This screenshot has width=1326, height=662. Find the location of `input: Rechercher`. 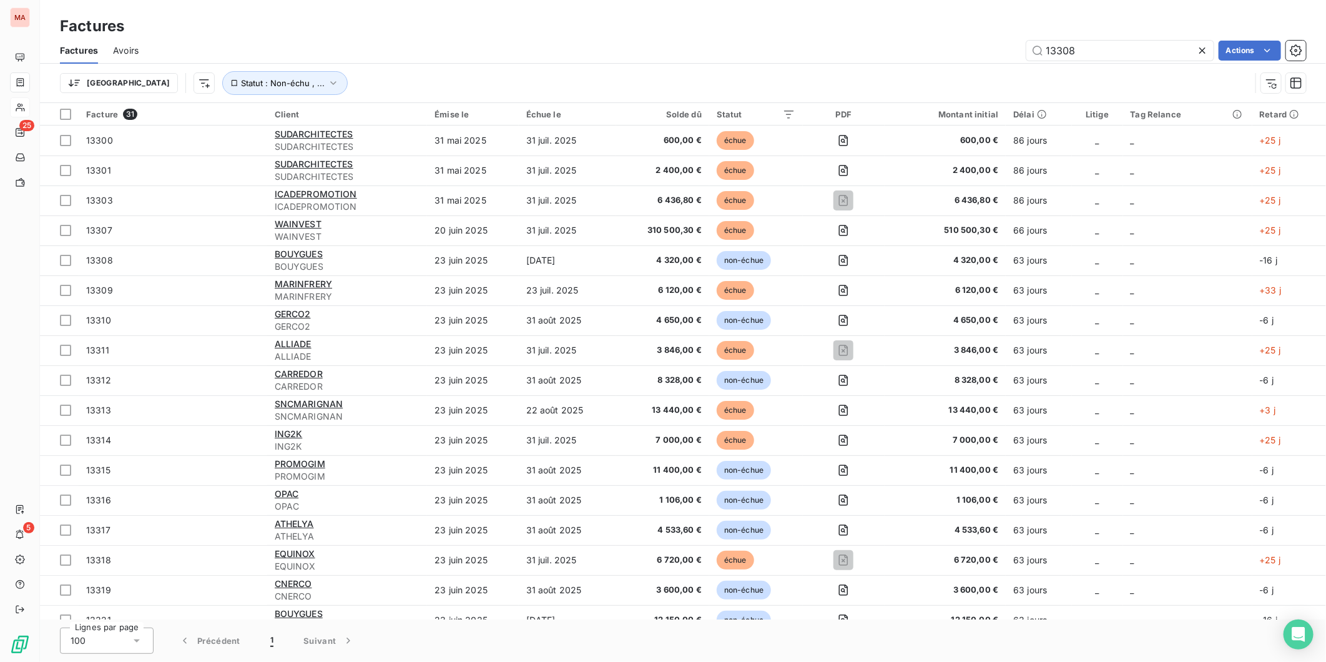

input: Rechercher is located at coordinates (1120, 51).